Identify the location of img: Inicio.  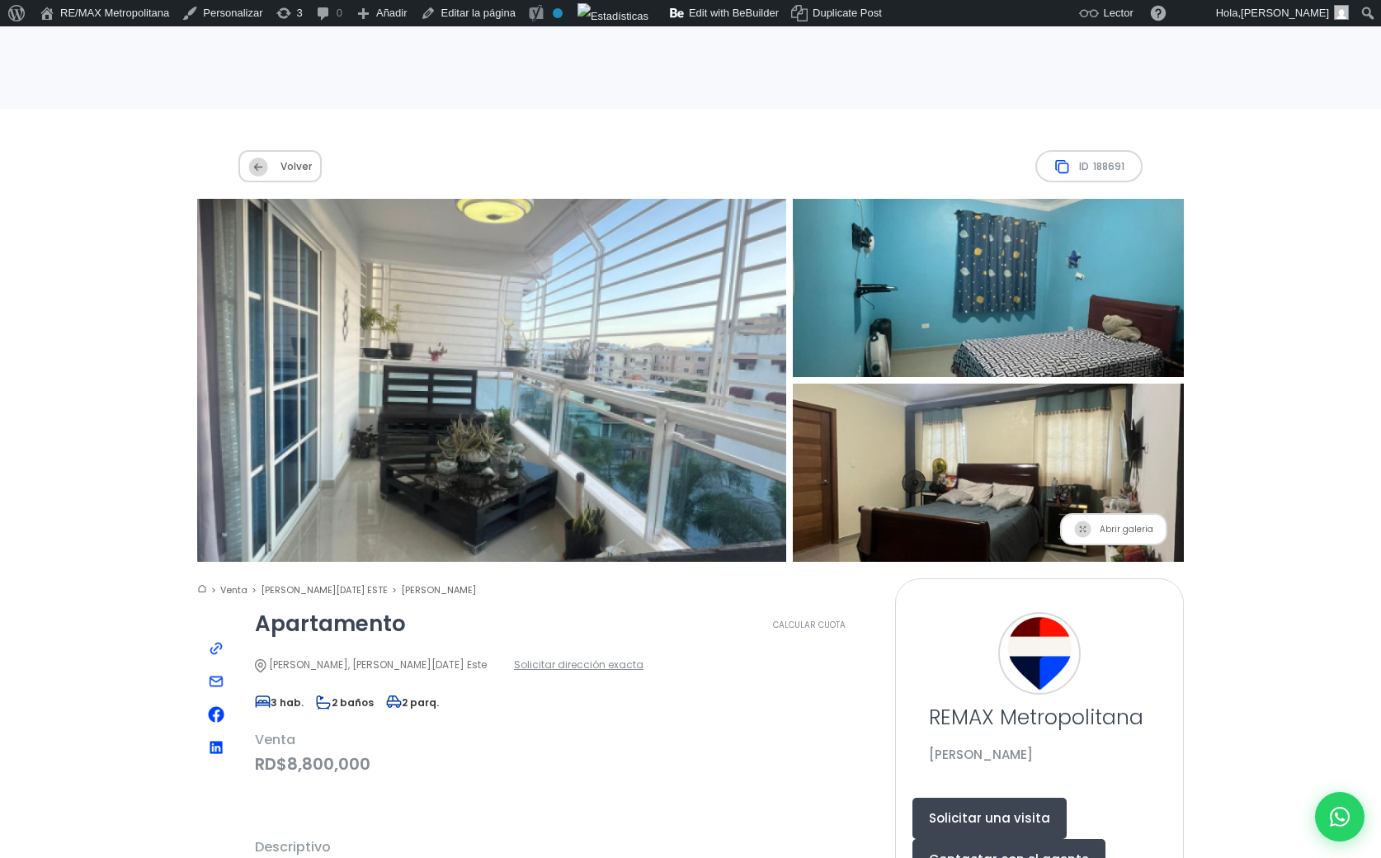
(202, 588).